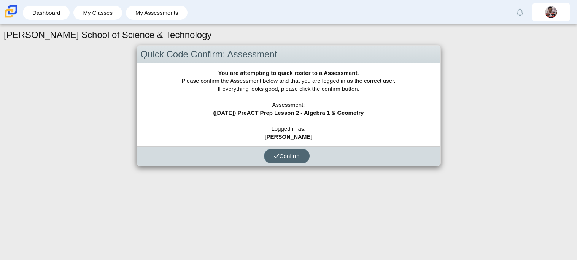 The image size is (577, 260). I want to click on b: You are attempting to quick roster to a Assessment., so click(288, 73).